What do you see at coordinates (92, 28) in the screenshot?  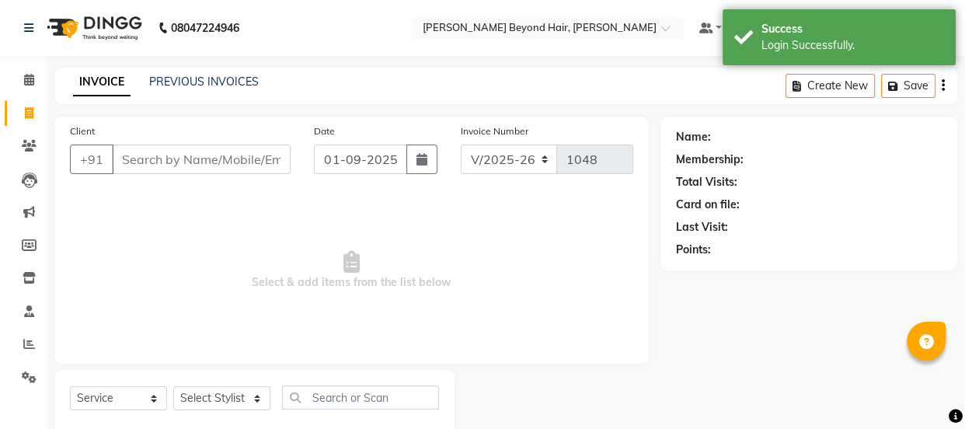 I see `img: logo` at bounding box center [92, 28].